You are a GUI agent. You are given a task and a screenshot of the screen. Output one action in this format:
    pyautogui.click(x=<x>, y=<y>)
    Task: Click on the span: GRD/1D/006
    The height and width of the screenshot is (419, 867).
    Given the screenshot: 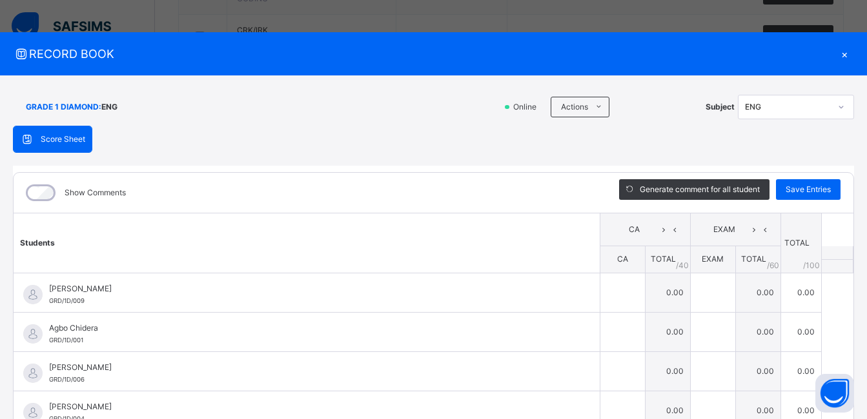 What is the action you would take?
    pyautogui.click(x=66, y=379)
    